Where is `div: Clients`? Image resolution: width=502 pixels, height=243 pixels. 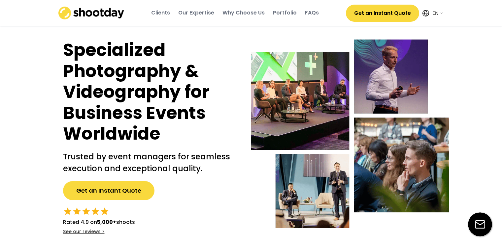 div: Clients is located at coordinates (160, 13).